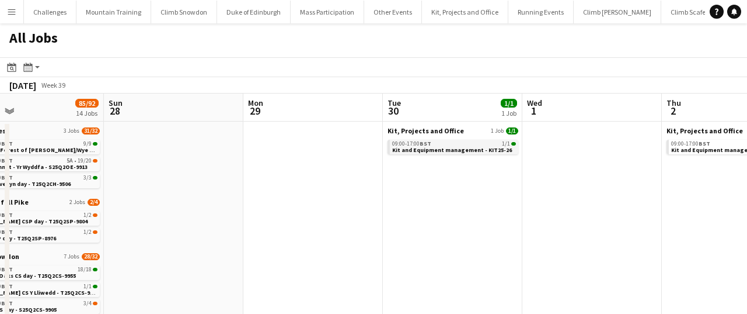 The height and width of the screenshot is (314, 747). What do you see at coordinates (256, 103) in the screenshot?
I see `span: Mon` at bounding box center [256, 103].